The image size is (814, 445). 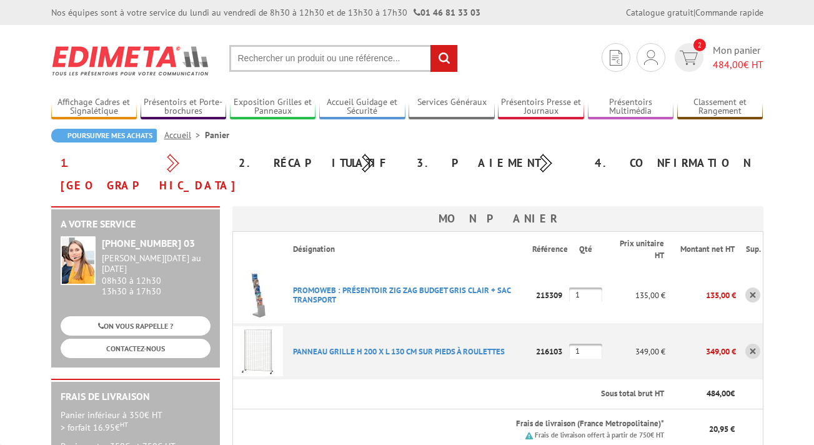 I want to click on a: Présentoirs Multimédia, so click(x=631, y=107).